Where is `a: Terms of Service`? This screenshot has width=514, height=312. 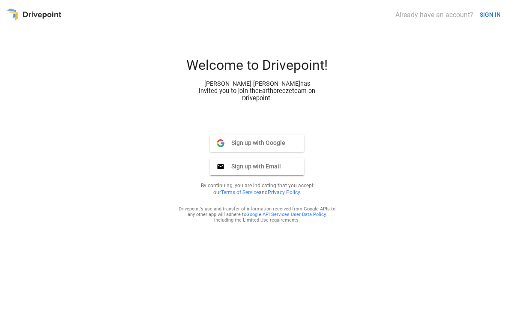 a: Terms of Service is located at coordinates (240, 192).